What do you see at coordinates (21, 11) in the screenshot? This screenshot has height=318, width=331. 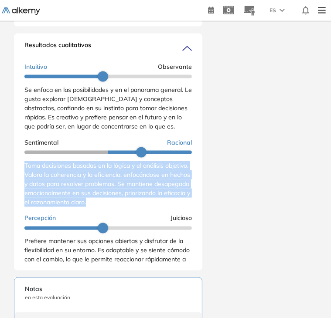 I see `img: Logo` at bounding box center [21, 11].